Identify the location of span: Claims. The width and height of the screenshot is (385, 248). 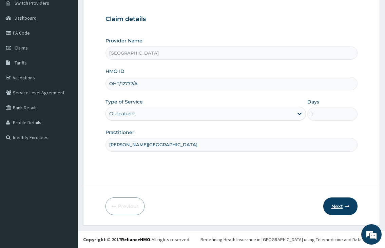
(21, 48).